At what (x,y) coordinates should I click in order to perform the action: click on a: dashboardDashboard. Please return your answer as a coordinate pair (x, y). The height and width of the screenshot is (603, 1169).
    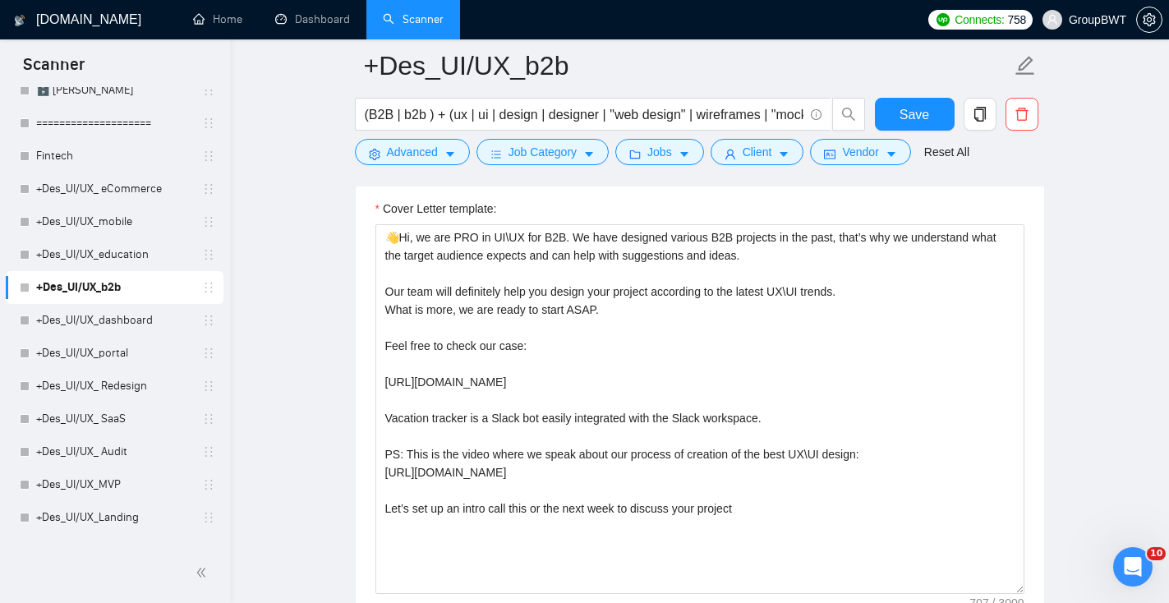
    Looking at the image, I should click on (312, 19).